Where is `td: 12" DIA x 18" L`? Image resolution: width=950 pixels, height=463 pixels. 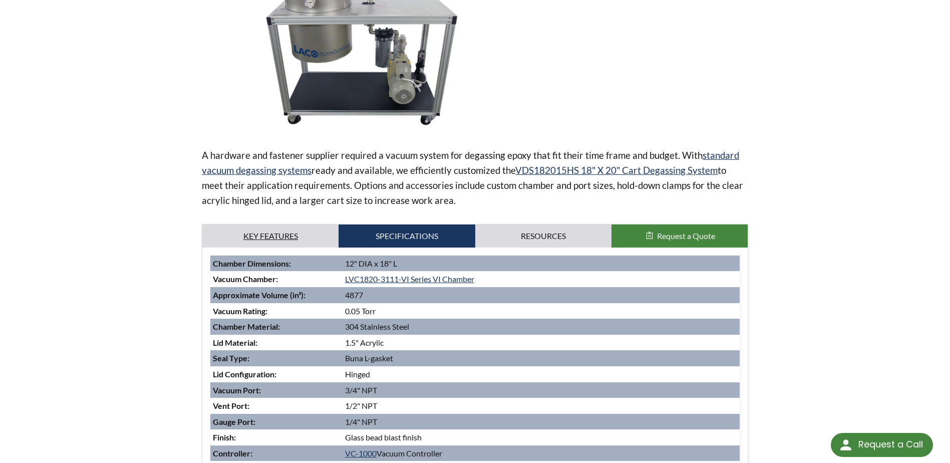
td: 12" DIA x 18" L is located at coordinates (541, 263).